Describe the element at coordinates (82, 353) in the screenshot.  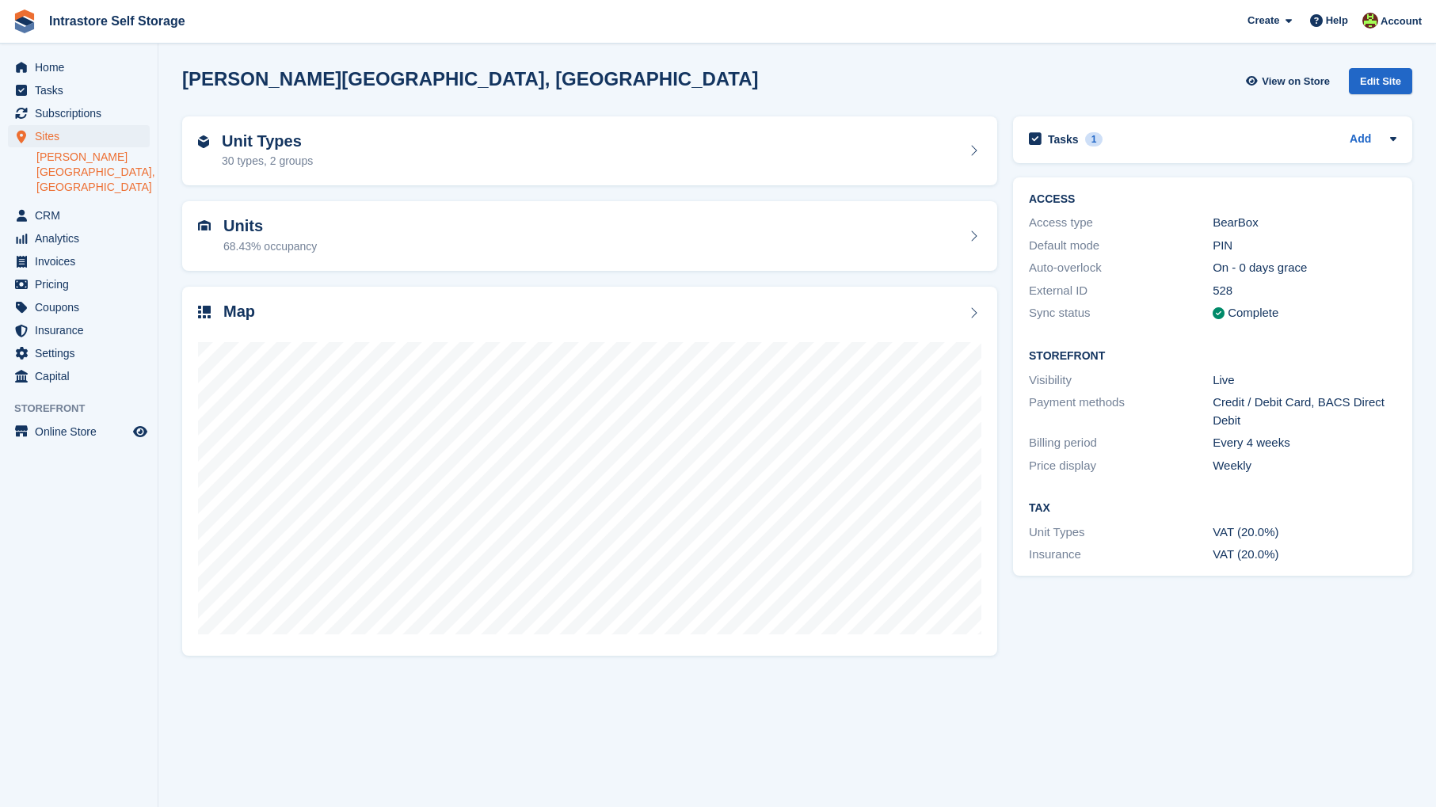
I see `span: Settings` at that location.